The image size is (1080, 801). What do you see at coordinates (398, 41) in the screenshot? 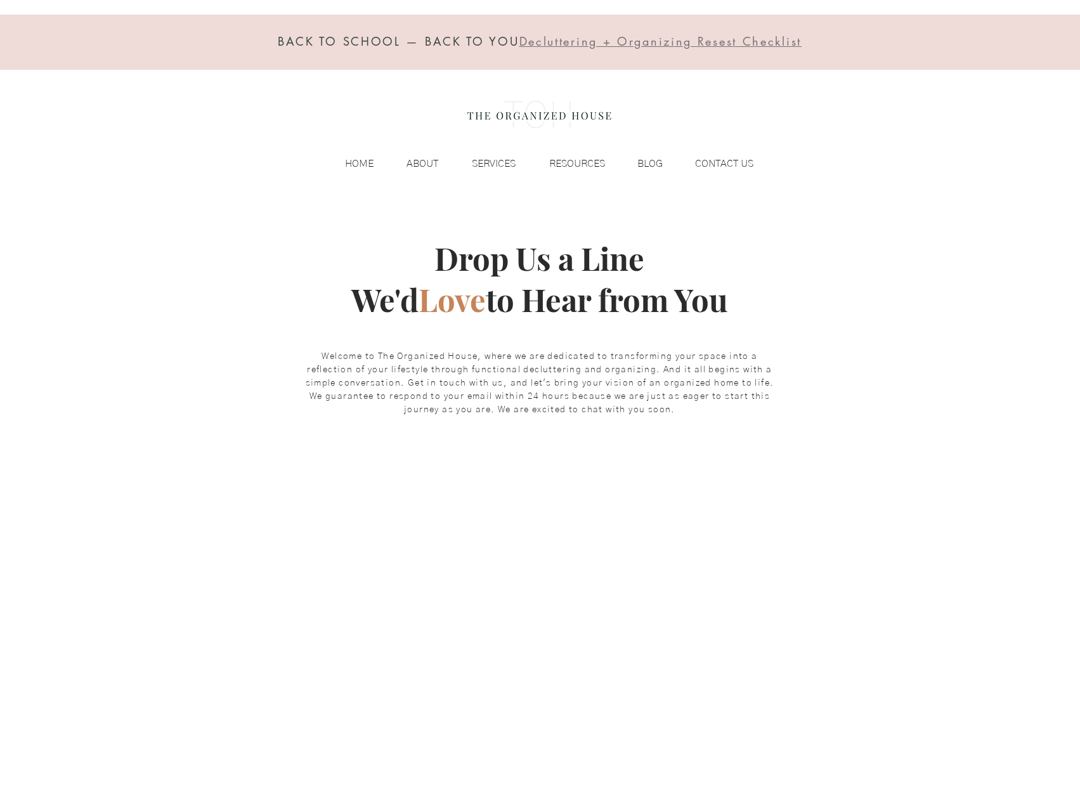
I see `span: BACK TO SCHOOL — BACK TO YOU` at bounding box center [398, 41].